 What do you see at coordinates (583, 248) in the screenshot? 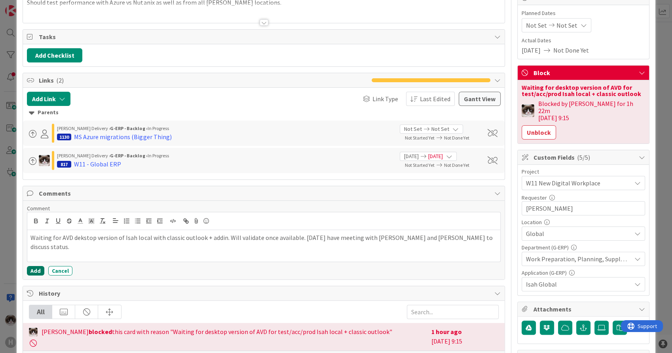
I see `div: Department (G-ERP)` at bounding box center [583, 248].